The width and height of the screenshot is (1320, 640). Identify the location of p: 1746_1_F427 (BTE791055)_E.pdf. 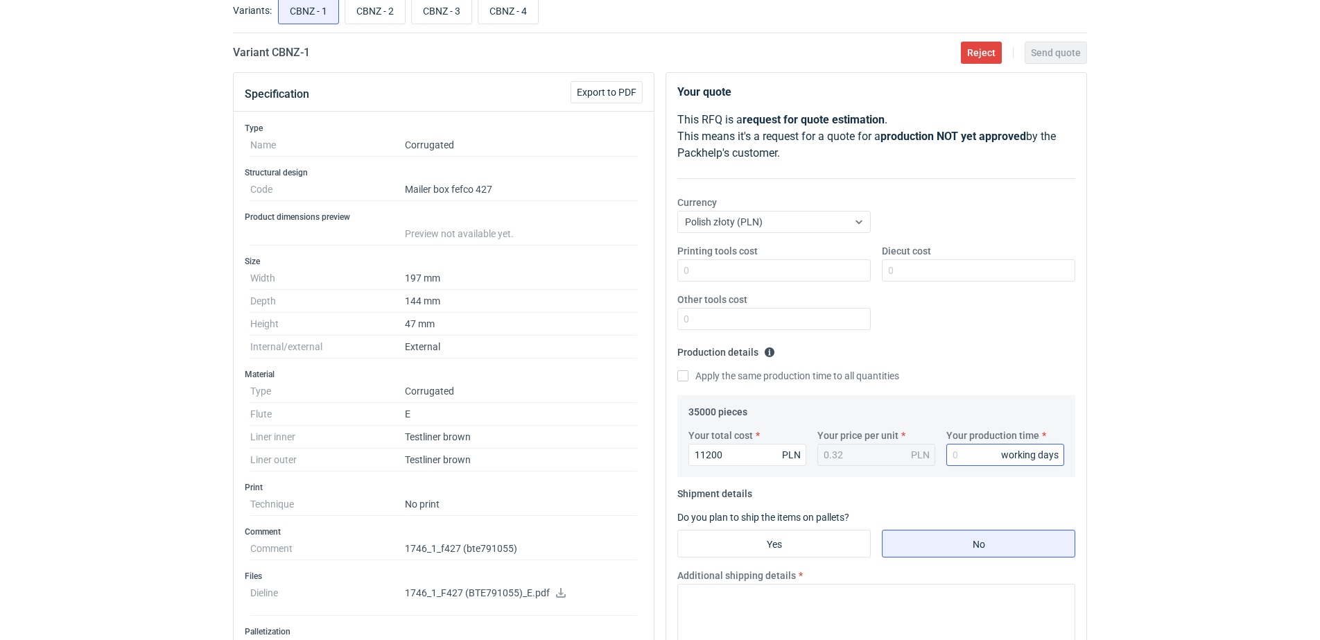
(521, 593).